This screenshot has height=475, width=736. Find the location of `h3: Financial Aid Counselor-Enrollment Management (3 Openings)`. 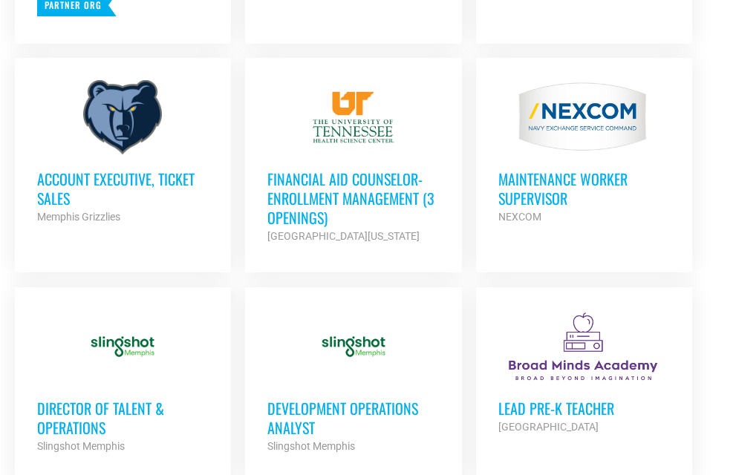

h3: Financial Aid Counselor-Enrollment Management (3 Openings) is located at coordinates (353, 198).